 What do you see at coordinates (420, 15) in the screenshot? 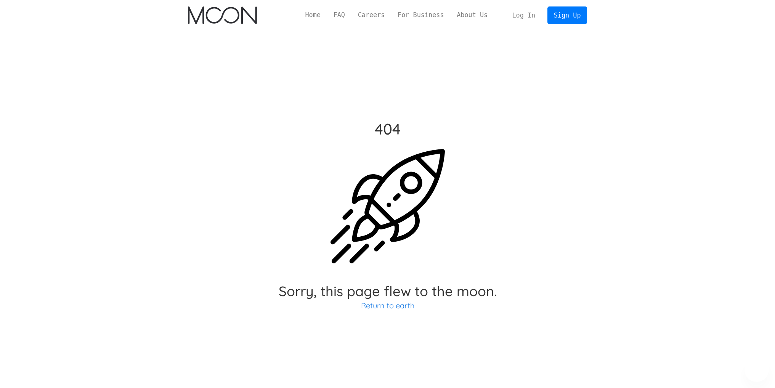
I see `a: For Business` at bounding box center [420, 15].